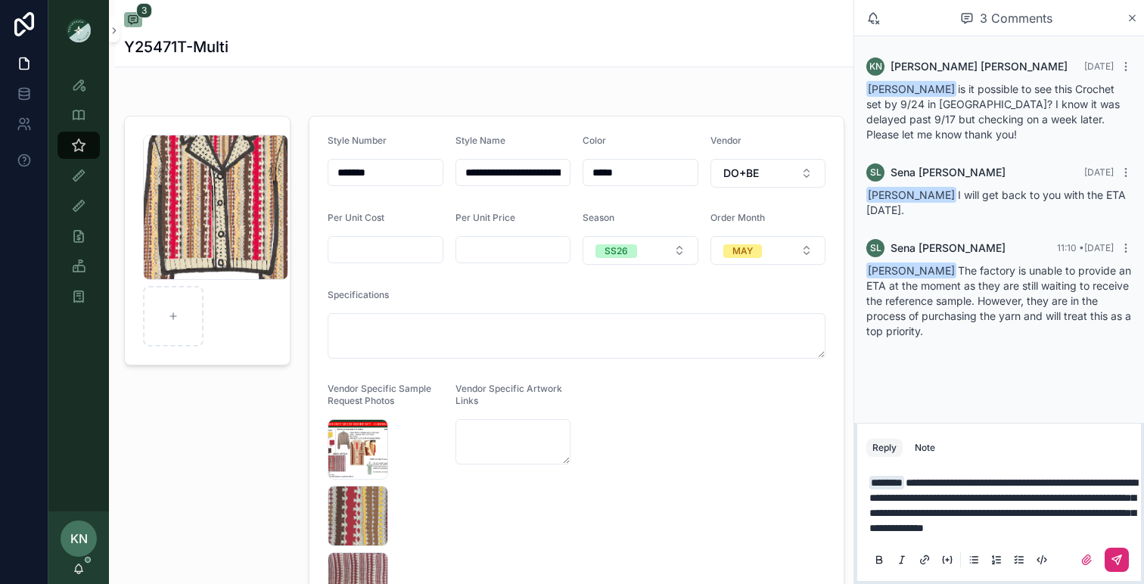 Image resolution: width=1144 pixels, height=584 pixels. I want to click on span: Vendor, so click(726, 140).